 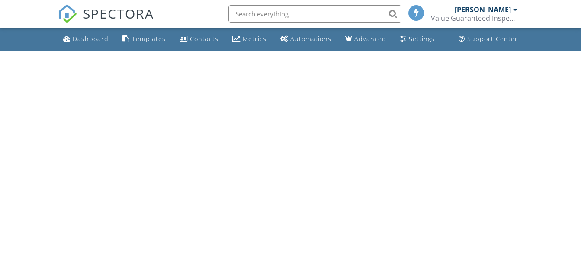 I want to click on div: Advanced, so click(x=370, y=39).